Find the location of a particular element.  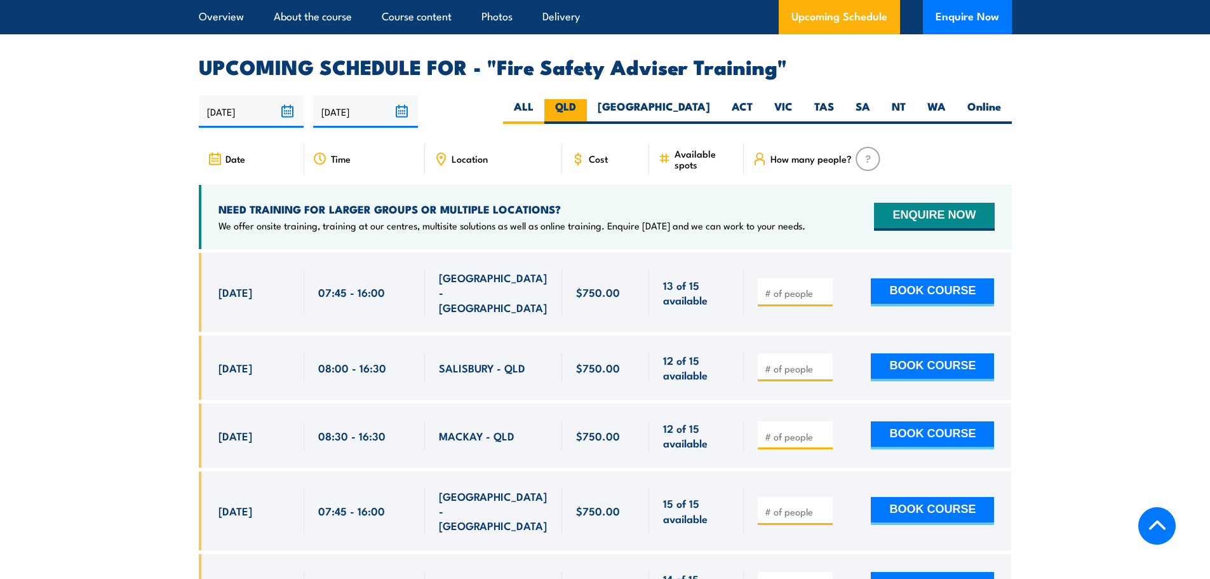

span: 08:00 - 16:30 is located at coordinates (352, 367).